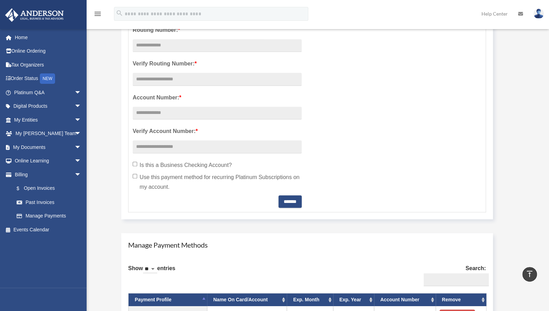 Image resolution: width=549 pixels, height=311 pixels. Describe the element at coordinates (530, 274) in the screenshot. I see `i: vertical_align_top` at that location.